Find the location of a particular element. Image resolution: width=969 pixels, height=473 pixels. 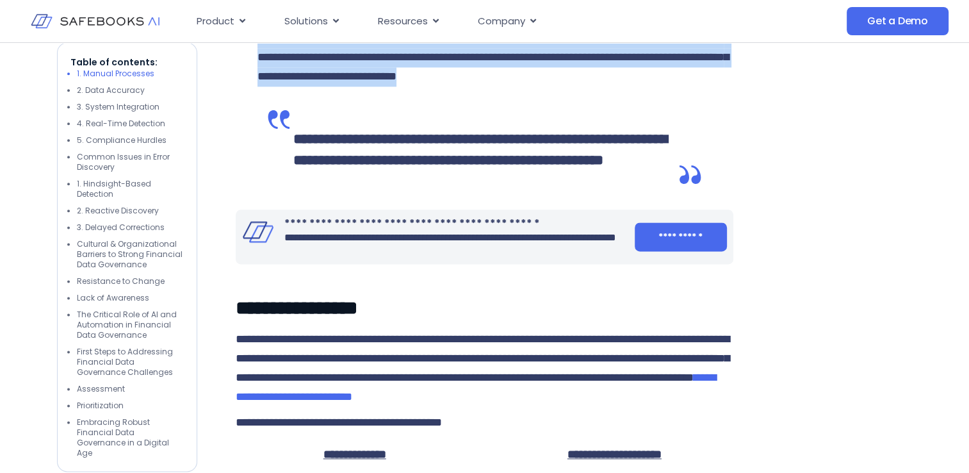

p: Table of contents: is located at coordinates (127, 63).